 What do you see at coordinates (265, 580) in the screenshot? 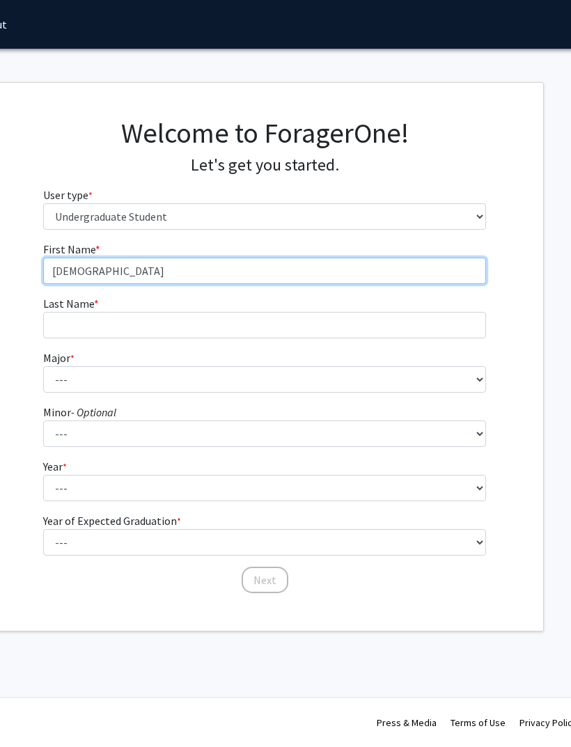
I see `button: Next` at bounding box center [265, 580].